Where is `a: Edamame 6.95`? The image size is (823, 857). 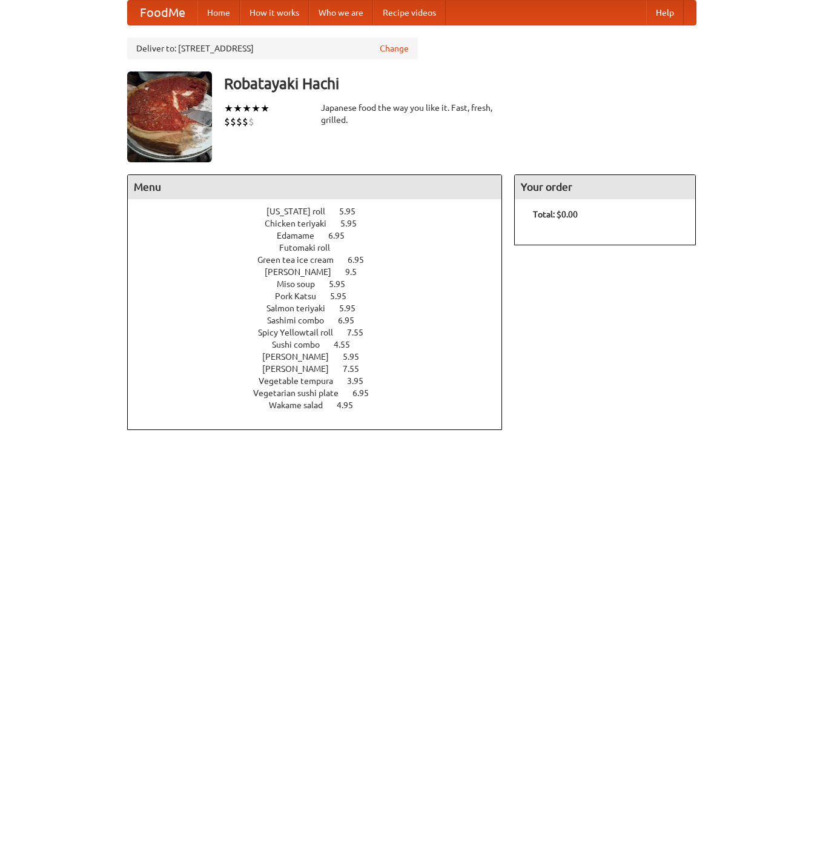 a: Edamame 6.95 is located at coordinates (321, 236).